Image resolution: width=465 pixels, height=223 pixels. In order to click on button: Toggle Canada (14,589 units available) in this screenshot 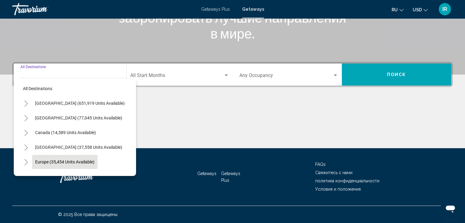, I will do `click(26, 133)`.